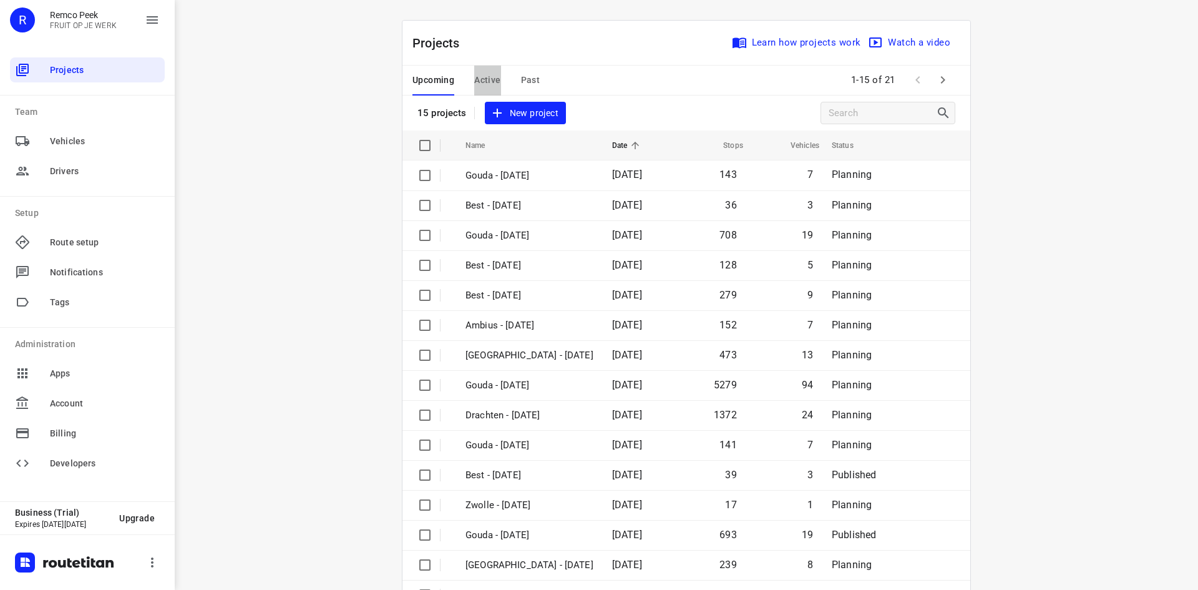  What do you see at coordinates (728, 265) in the screenshot?
I see `span: 128` at bounding box center [728, 265].